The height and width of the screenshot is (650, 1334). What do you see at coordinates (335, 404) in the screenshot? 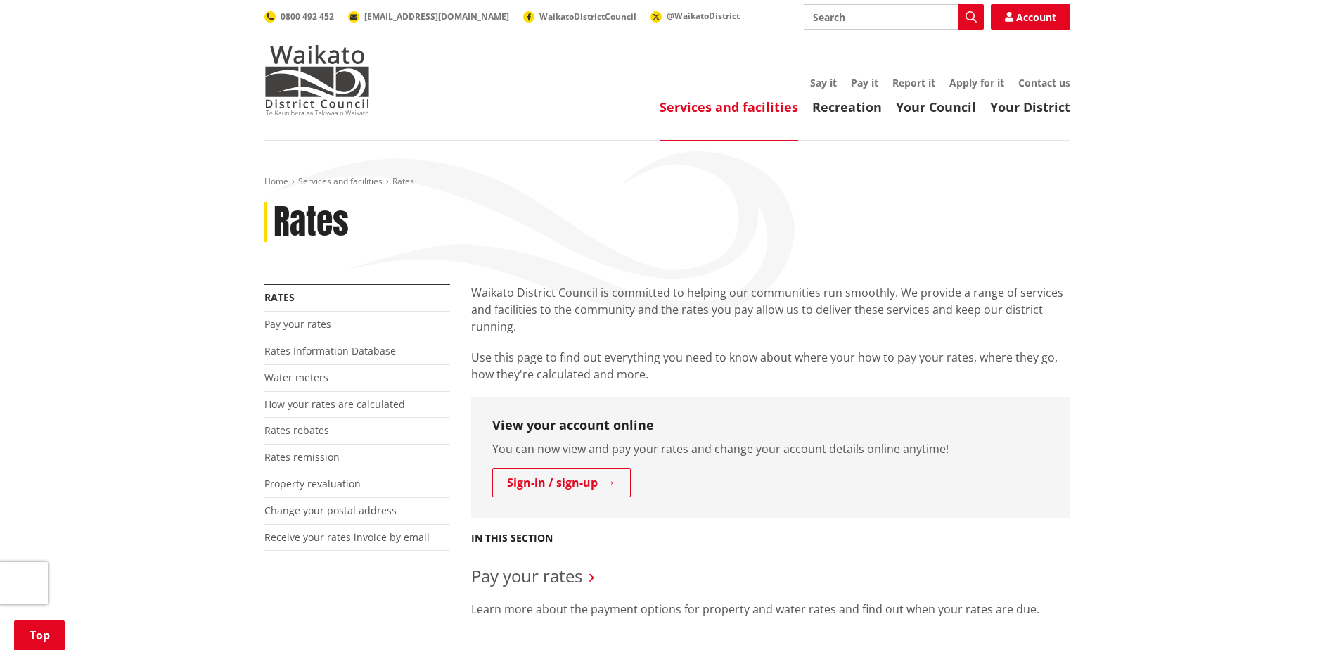
I see `a: How your rates are calculated` at bounding box center [335, 404].